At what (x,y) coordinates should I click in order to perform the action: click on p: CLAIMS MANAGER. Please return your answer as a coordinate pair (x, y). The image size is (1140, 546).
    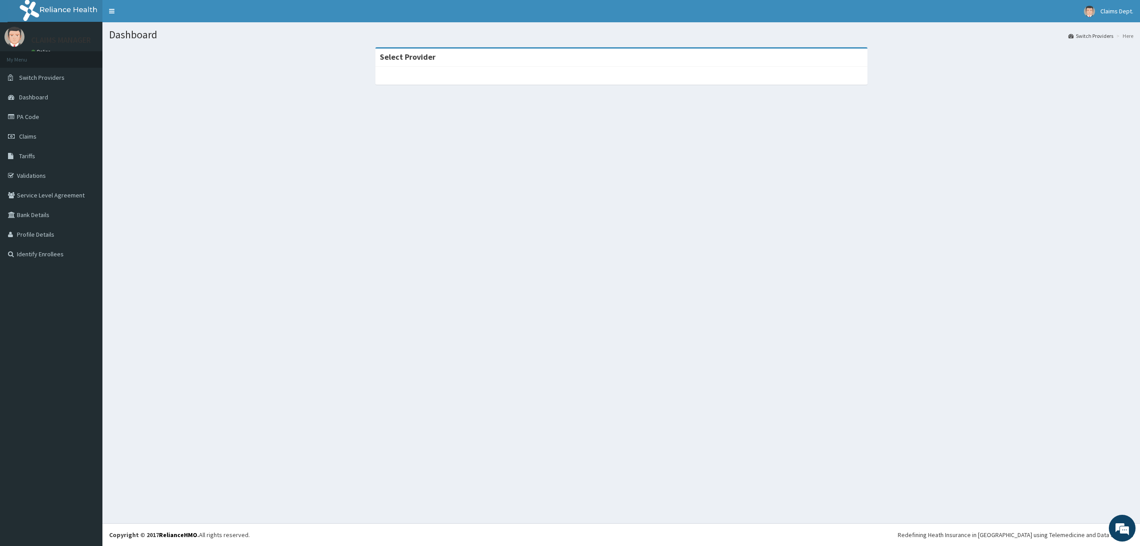
    Looking at the image, I should click on (61, 40).